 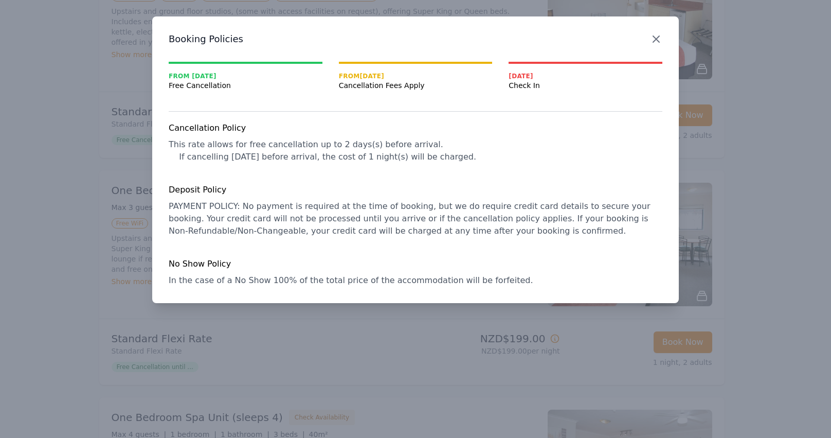 What do you see at coordinates (416, 190) in the screenshot?
I see `h4: Deposit Policy` at bounding box center [416, 190].